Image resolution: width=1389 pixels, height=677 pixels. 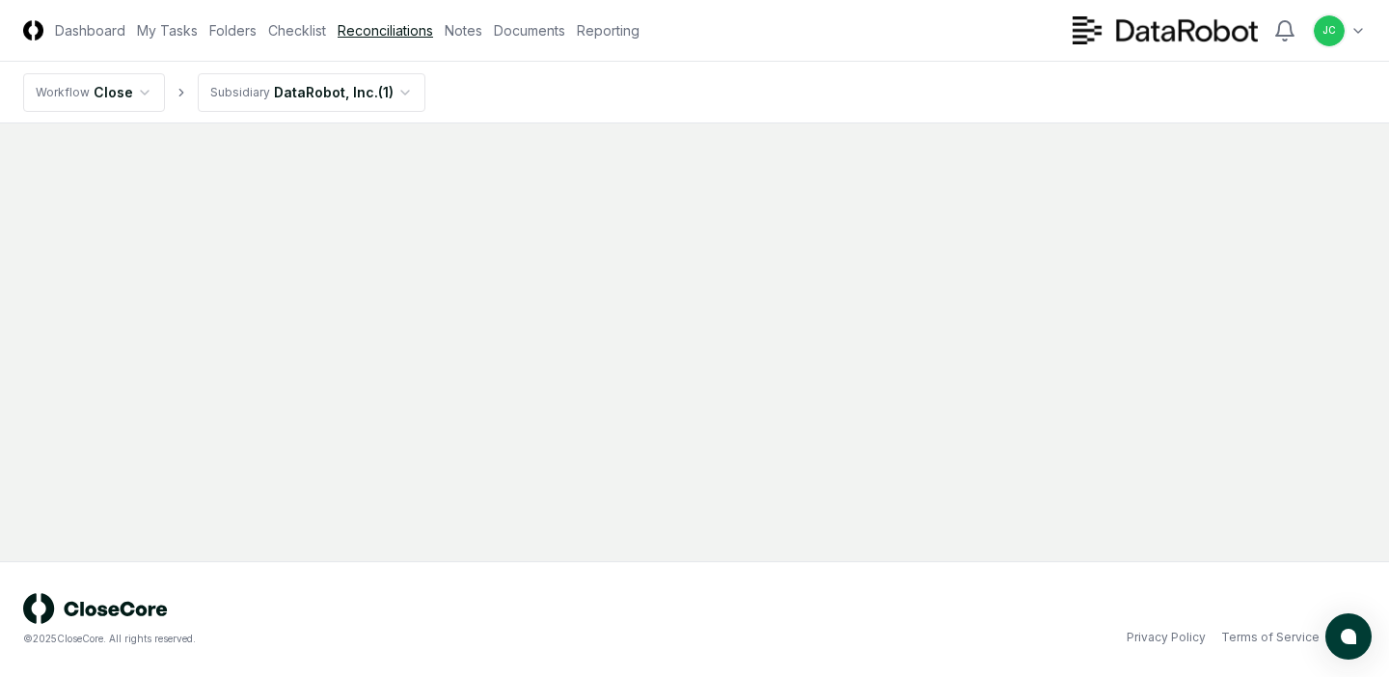 What do you see at coordinates (63, 93) in the screenshot?
I see `div: Workflow` at bounding box center [63, 93].